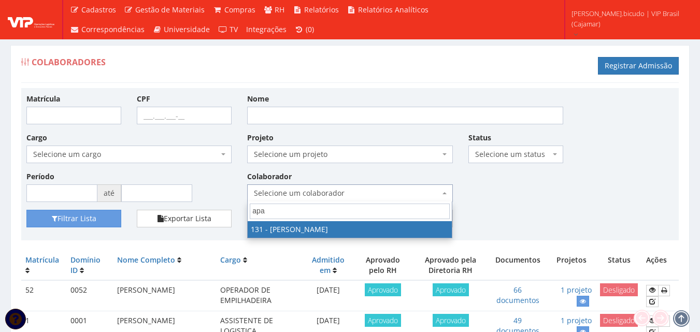 This screenshot has height=332, width=700. What do you see at coordinates (170, 9) in the screenshot?
I see `span: Gestão de Materiais` at bounding box center [170, 9].